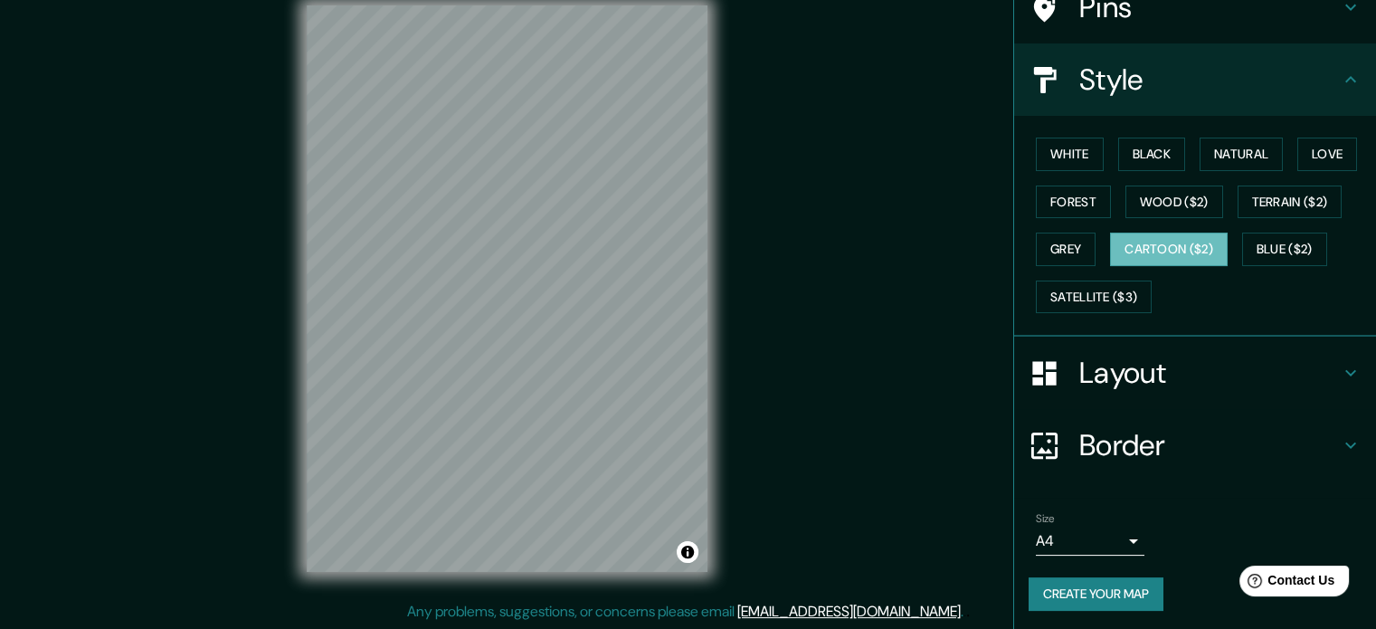  Describe the element at coordinates (1328, 154) in the screenshot. I see `button: Love` at that location.